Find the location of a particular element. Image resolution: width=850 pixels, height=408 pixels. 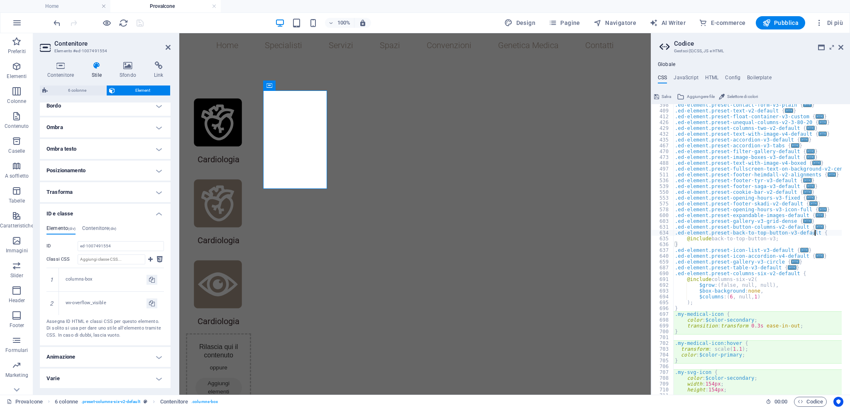

div: 635 is located at coordinates (663, 239).